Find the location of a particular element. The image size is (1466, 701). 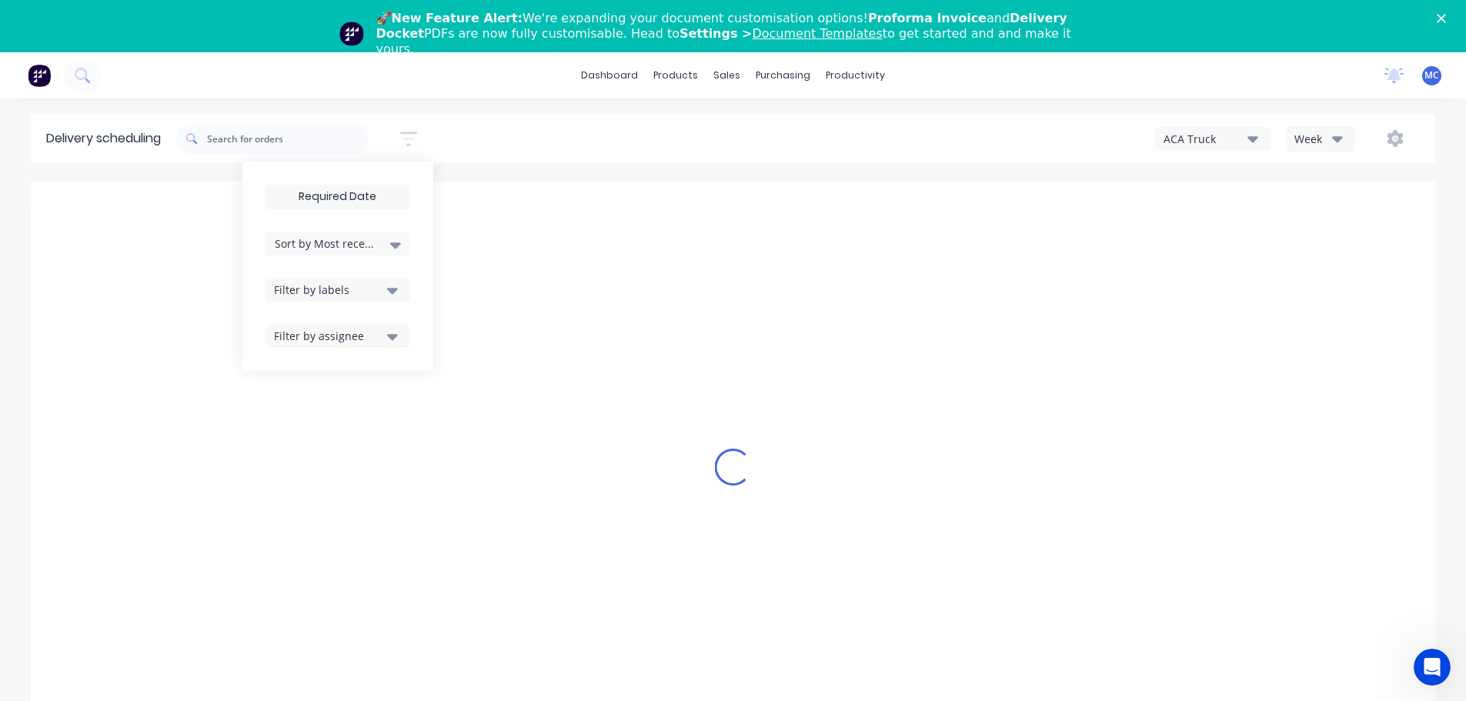

input: Search for orders is located at coordinates (288, 138).